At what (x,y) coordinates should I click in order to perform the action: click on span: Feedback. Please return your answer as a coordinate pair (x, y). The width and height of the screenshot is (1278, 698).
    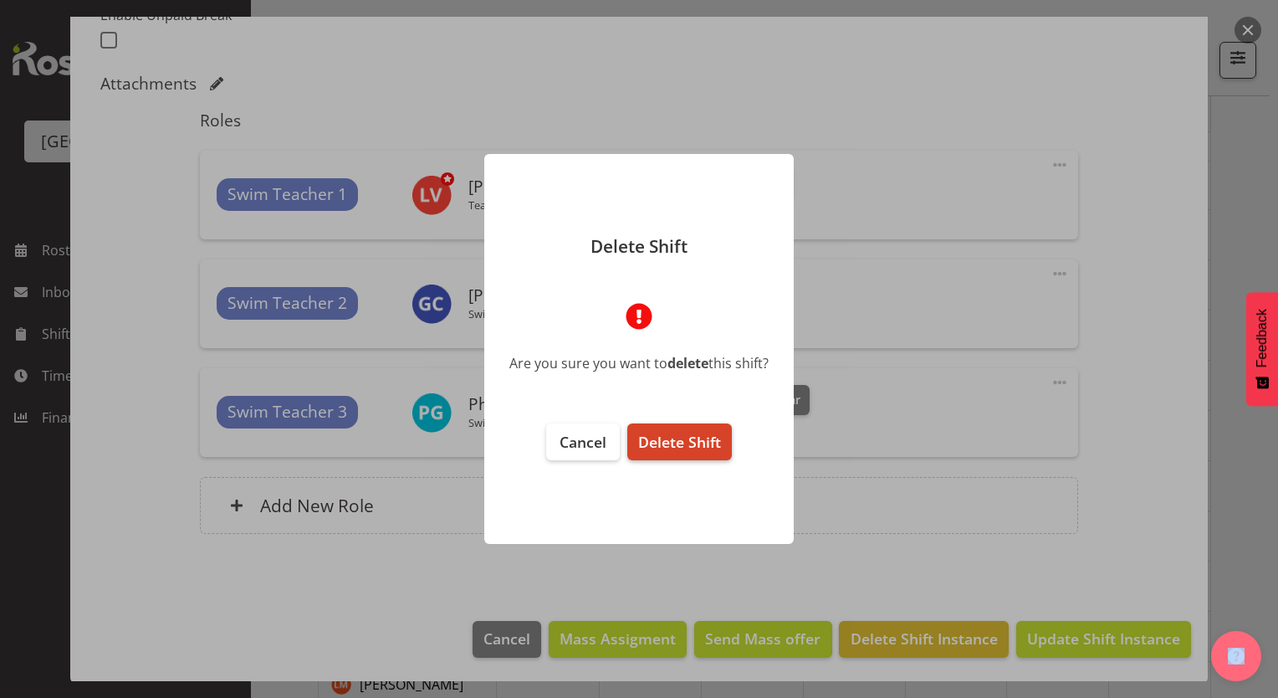
    Looking at the image, I should click on (1262, 338).